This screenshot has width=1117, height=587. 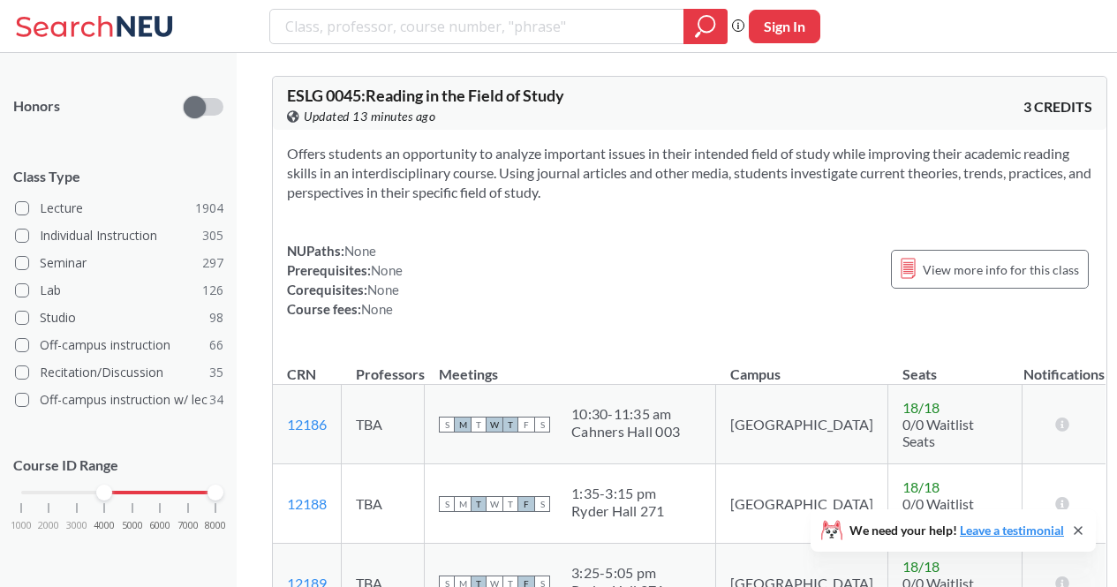 What do you see at coordinates (119, 400) in the screenshot?
I see `label: Off-campus instruction w/ lec` at bounding box center [119, 400].